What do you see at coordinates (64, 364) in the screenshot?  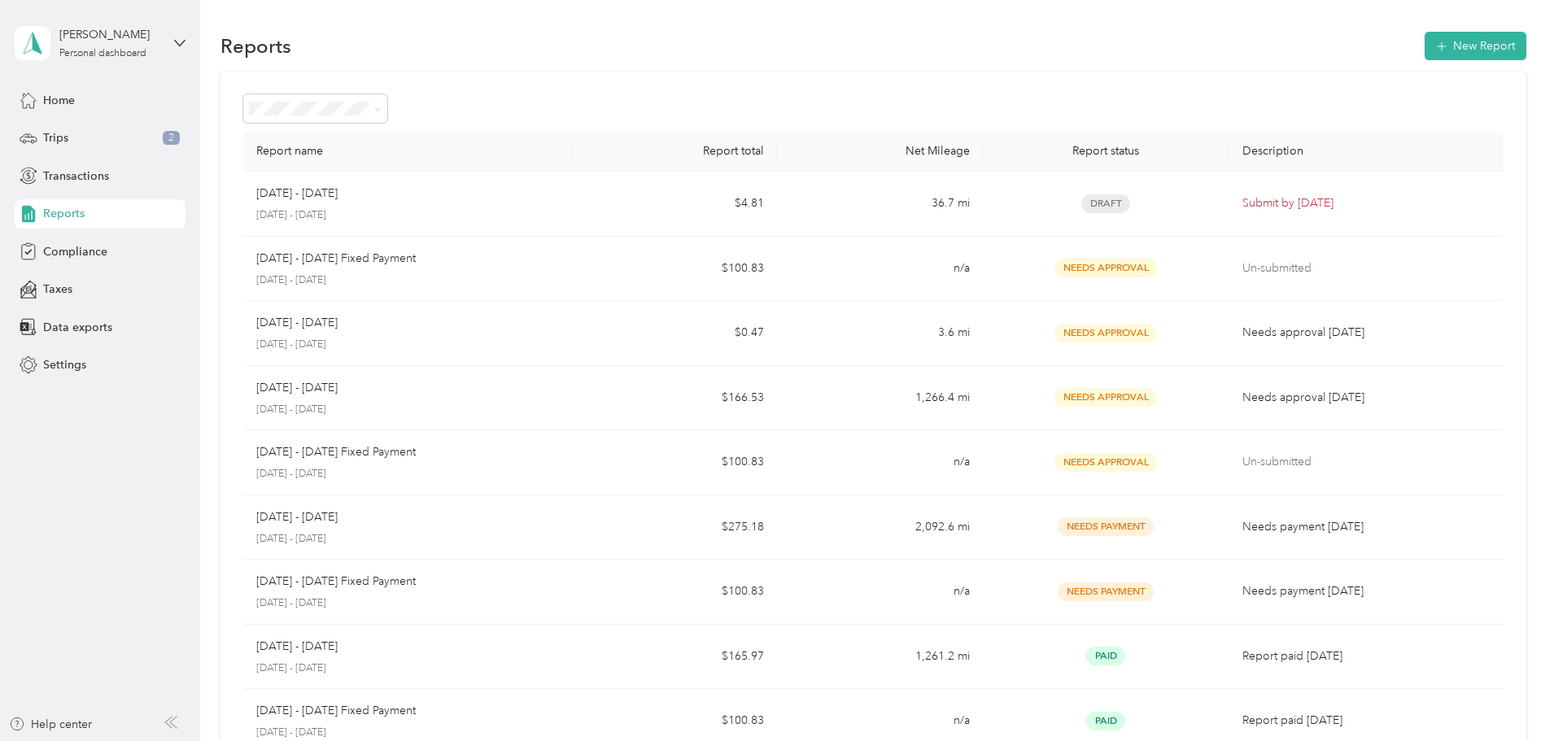 I see `span: Settings` at bounding box center [64, 364].